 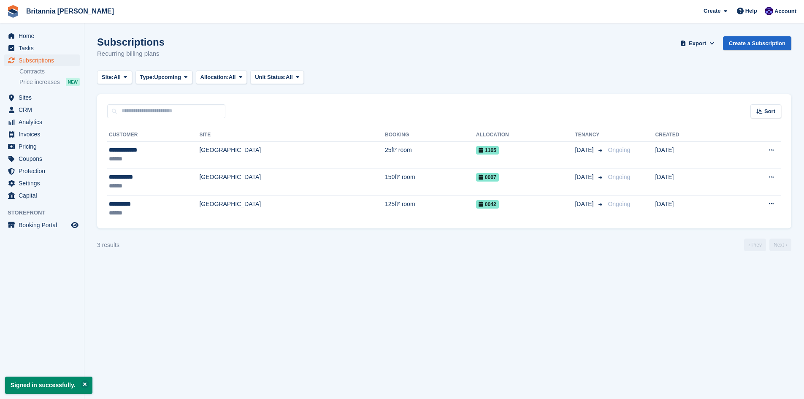 What do you see at coordinates (698, 43) in the screenshot?
I see `button: Export` at bounding box center [698, 43].